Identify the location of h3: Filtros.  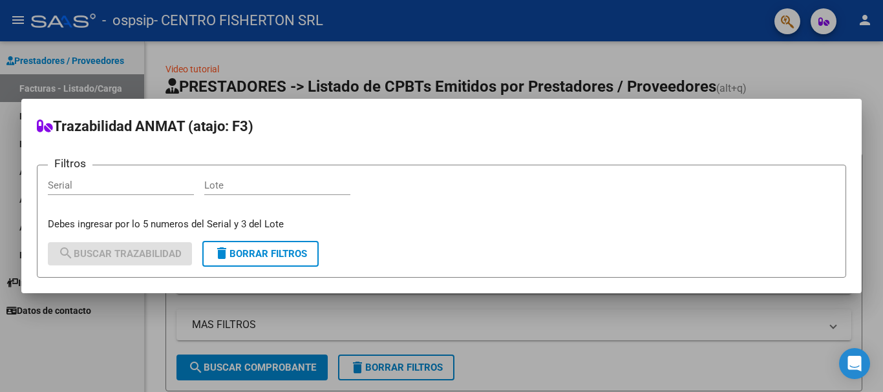
(70, 164).